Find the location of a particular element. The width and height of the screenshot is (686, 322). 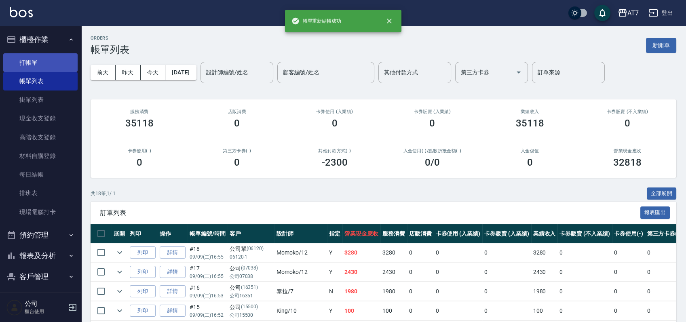

p: 公司16351 is located at coordinates (251, 296).